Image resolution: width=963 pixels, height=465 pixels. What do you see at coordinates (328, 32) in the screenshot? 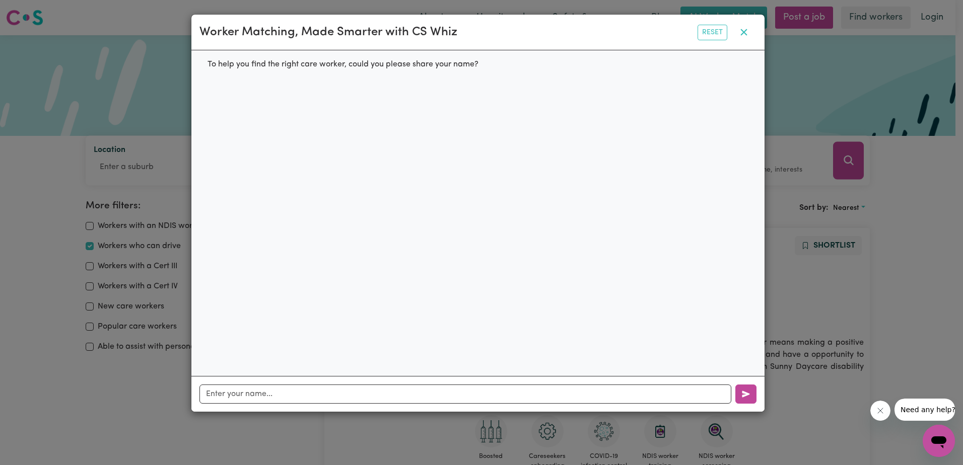
I see `div: Worker Matching, Made Smarter with CS Whiz` at bounding box center [328, 32].